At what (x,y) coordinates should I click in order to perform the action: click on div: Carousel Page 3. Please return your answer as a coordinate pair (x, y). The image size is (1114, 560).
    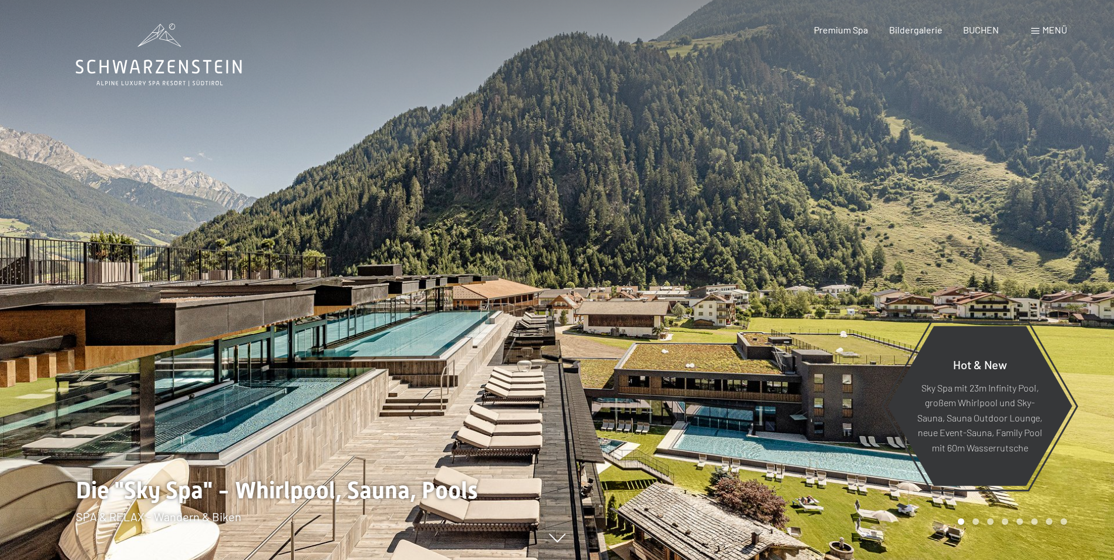
    Looking at the image, I should click on (990, 521).